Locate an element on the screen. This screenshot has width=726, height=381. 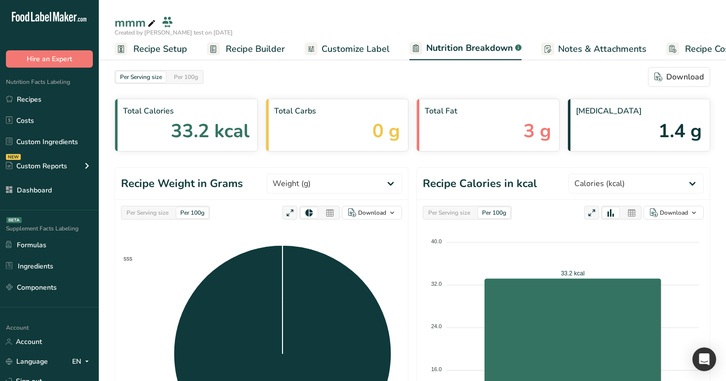
span: Total Fat is located at coordinates (488, 111).